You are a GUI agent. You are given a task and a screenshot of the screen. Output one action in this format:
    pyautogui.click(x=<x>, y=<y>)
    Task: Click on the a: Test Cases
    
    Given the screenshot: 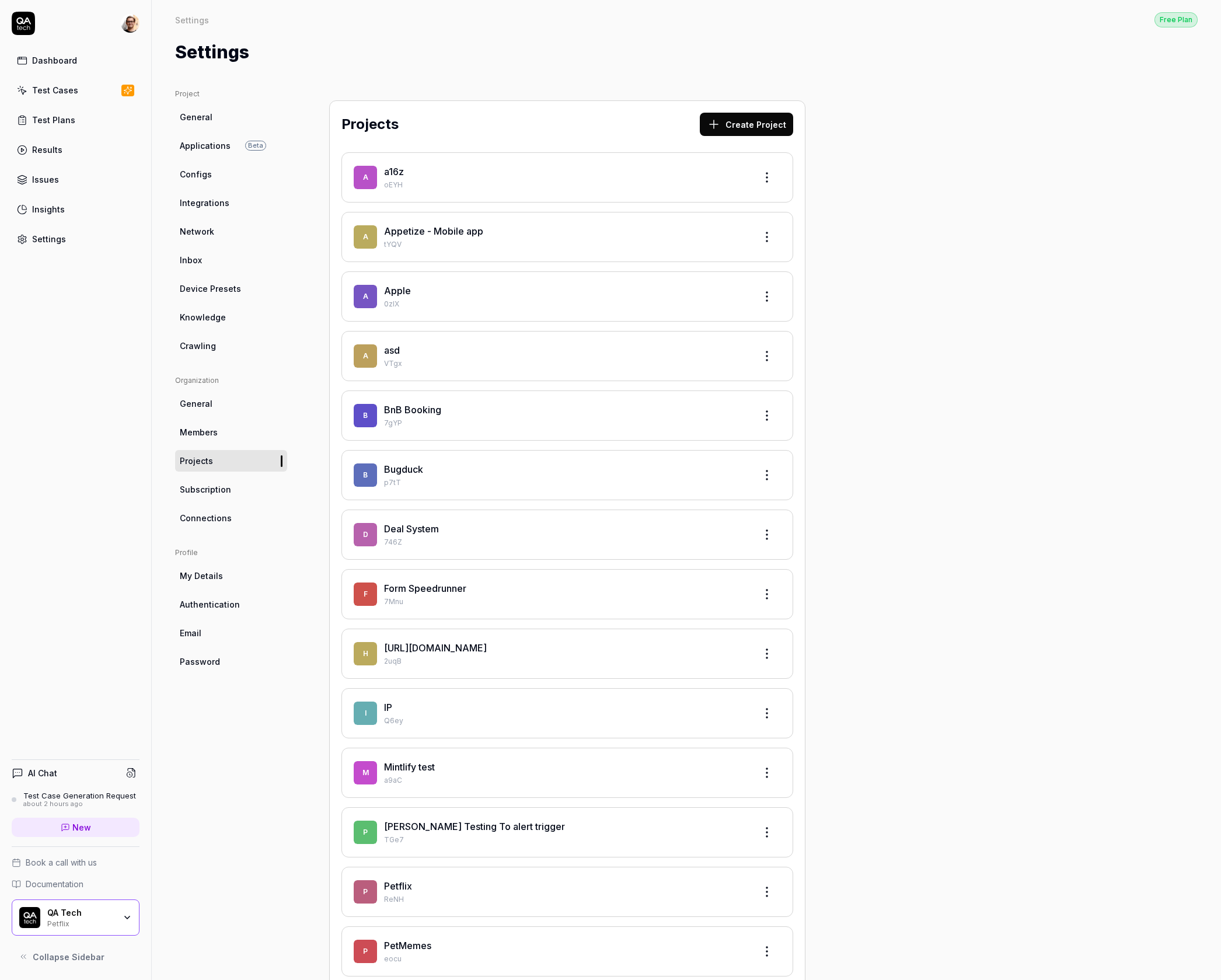 What is the action you would take?
    pyautogui.click(x=76, y=89)
    